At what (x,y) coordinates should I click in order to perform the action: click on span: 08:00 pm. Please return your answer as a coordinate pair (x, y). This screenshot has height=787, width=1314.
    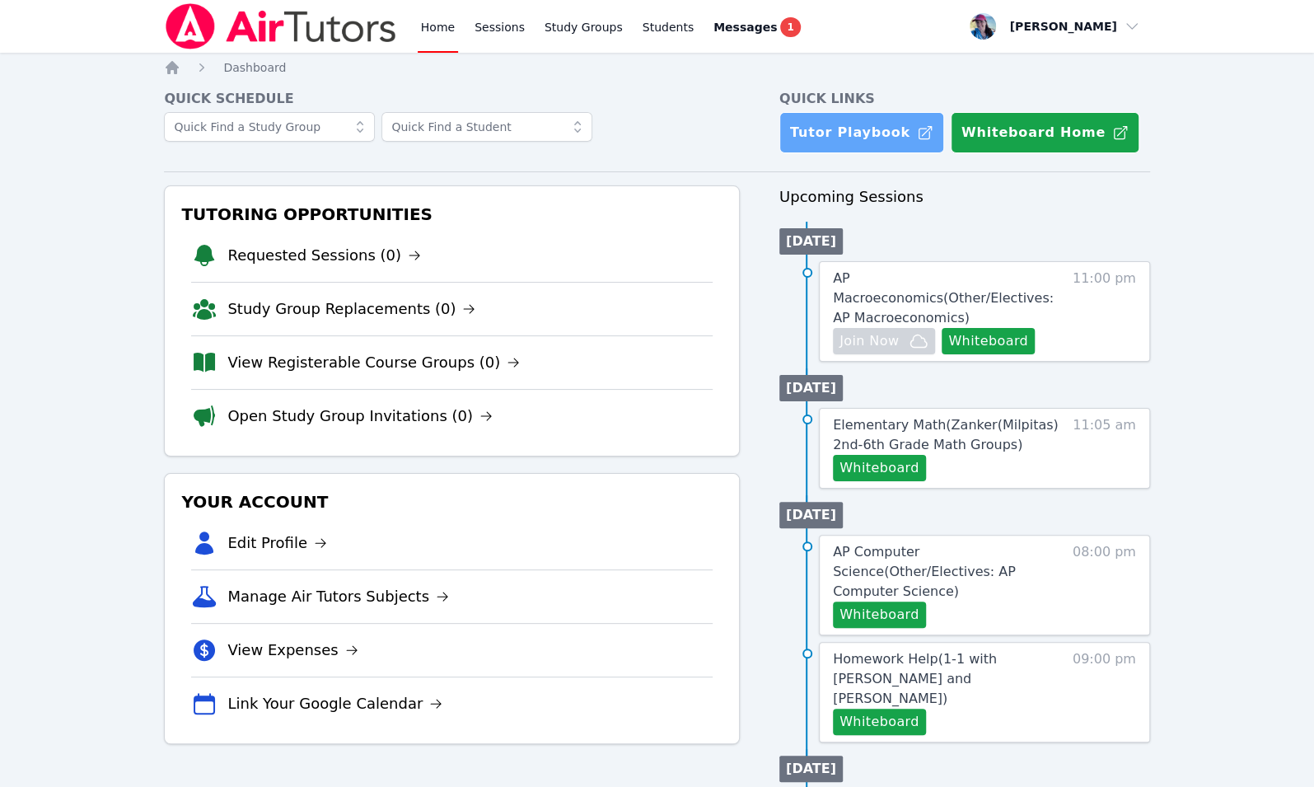
    Looking at the image, I should click on (1104, 585).